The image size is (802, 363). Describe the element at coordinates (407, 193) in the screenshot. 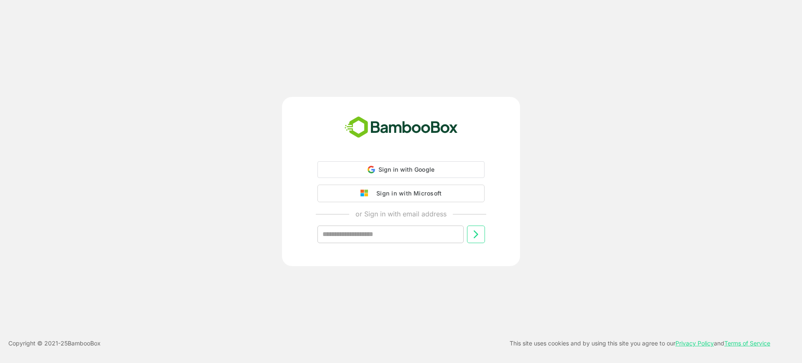

I see `div: Sign in with Microsoft` at that location.